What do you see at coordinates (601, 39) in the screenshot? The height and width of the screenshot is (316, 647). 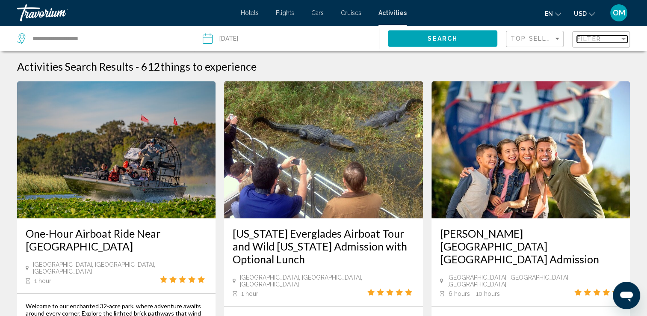 I see `button: Filter` at bounding box center [601, 39].